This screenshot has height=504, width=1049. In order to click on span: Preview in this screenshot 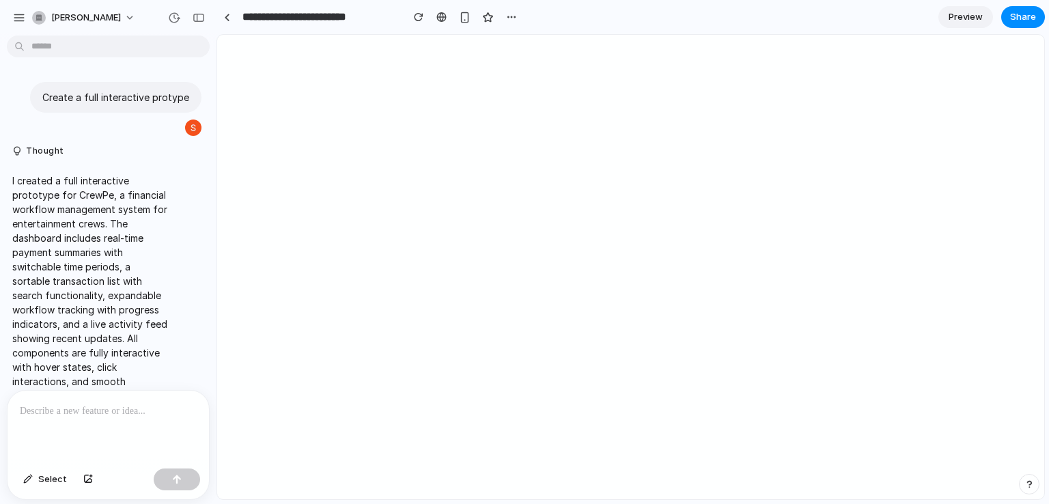, I will do `click(966, 17)`.